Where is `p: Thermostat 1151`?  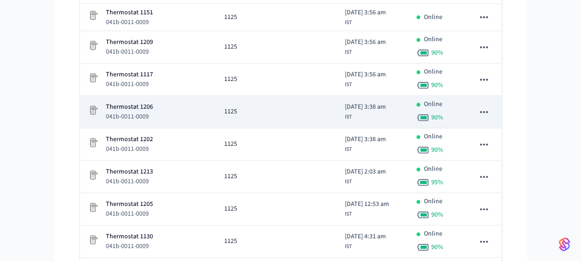
p: Thermostat 1151 is located at coordinates (130, 12).